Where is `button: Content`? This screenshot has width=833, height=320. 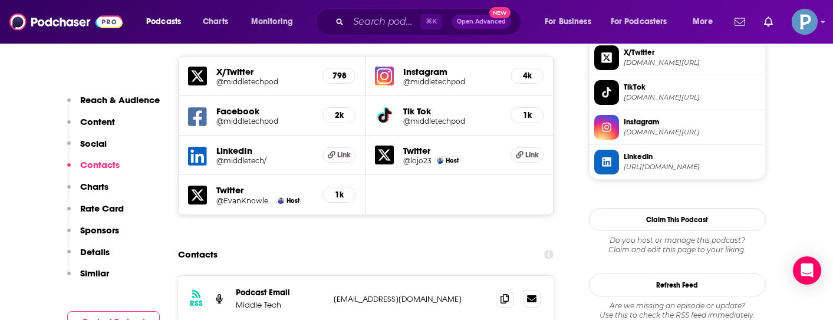 button: Content is located at coordinates (91, 127).